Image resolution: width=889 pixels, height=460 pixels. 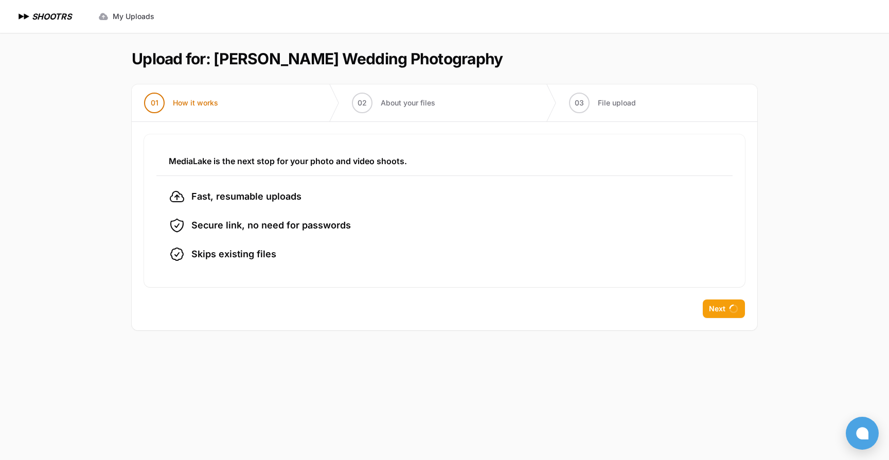 I want to click on span: 03, so click(x=580, y=103).